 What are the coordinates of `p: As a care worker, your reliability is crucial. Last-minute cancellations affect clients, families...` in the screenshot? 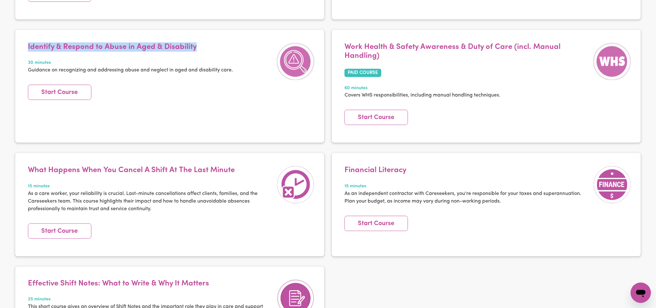 It's located at (151, 201).